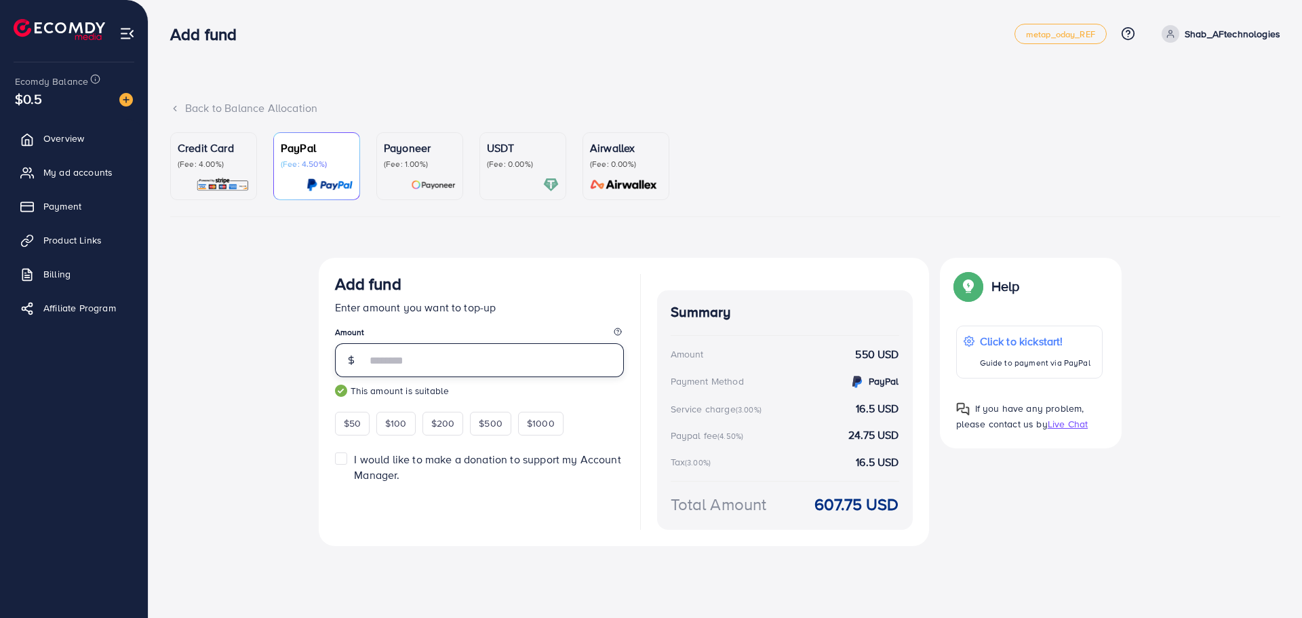  I want to click on span: Live Chat, so click(1067, 424).